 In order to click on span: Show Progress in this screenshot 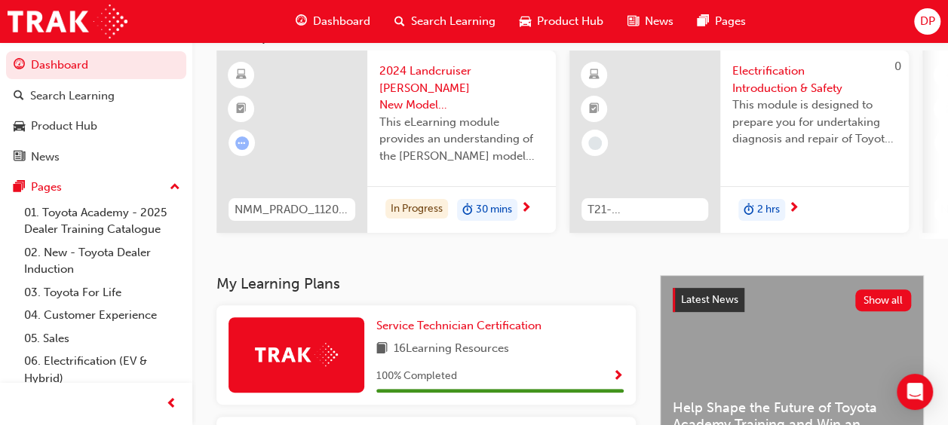, I will do `click(618, 377)`.